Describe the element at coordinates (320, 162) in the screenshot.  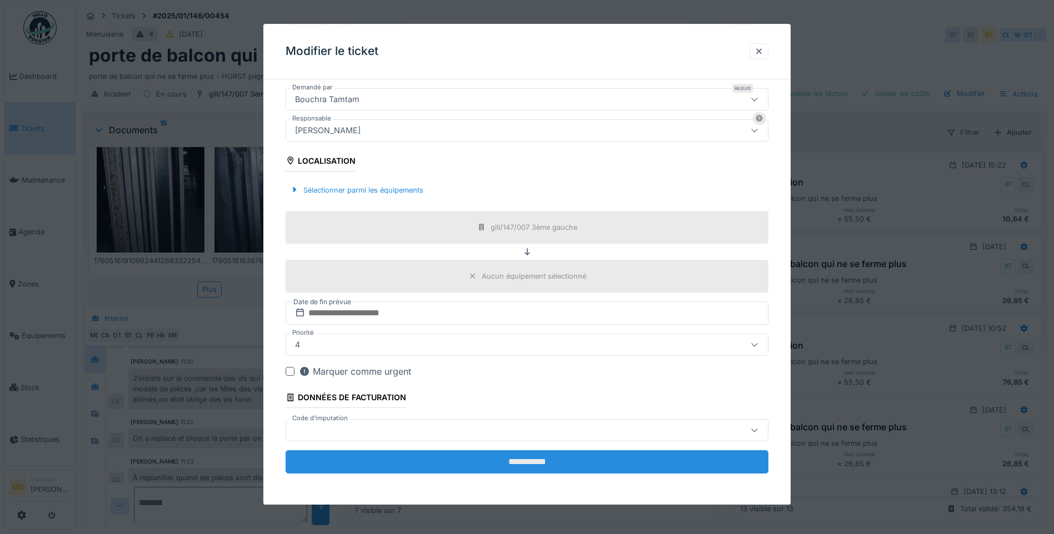
I see `div: Localisation` at that location.